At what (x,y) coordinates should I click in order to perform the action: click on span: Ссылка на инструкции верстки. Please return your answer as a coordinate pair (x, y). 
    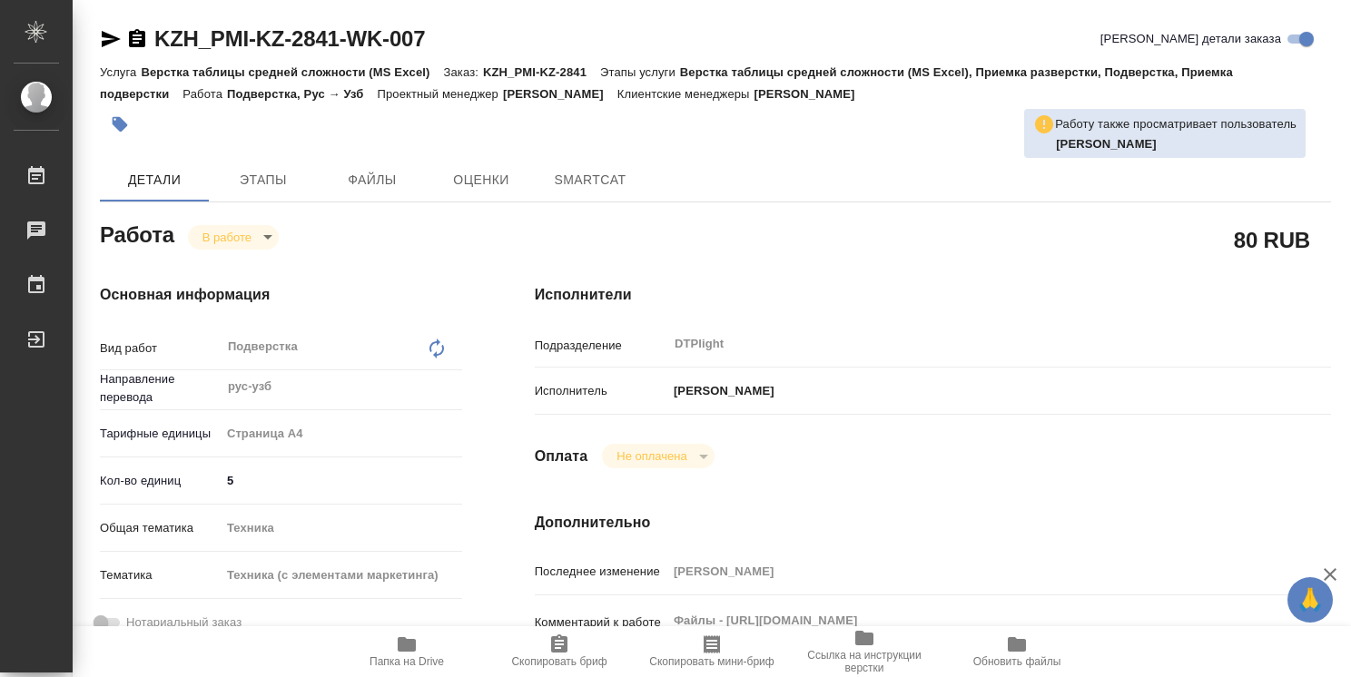
    Looking at the image, I should click on (864, 662).